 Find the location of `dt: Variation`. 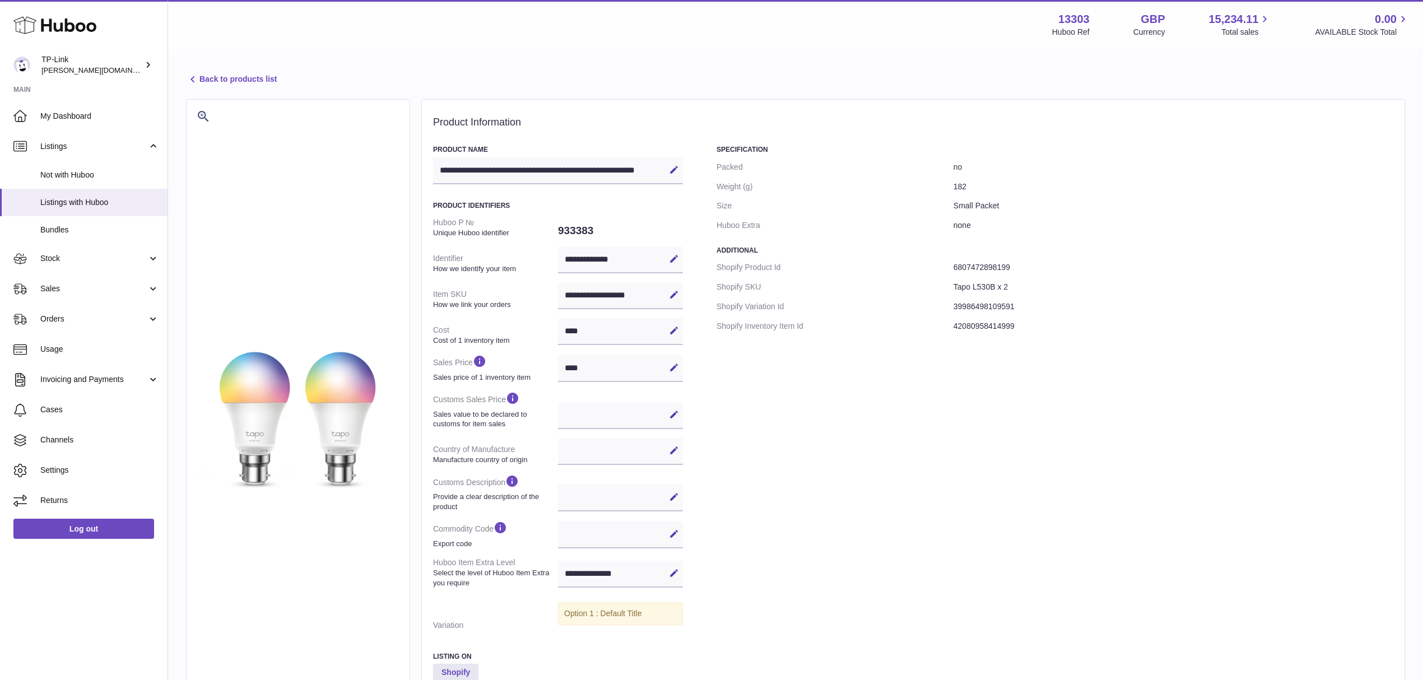

dt: Variation is located at coordinates (495, 625).